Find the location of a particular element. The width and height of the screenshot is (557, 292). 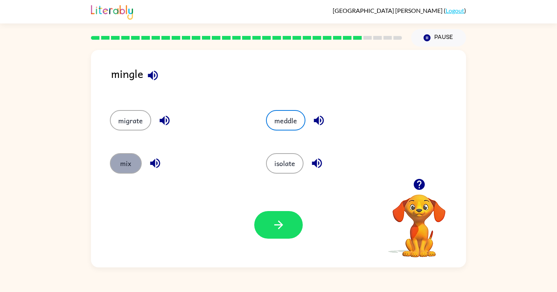

button: Pause is located at coordinates (438, 38).